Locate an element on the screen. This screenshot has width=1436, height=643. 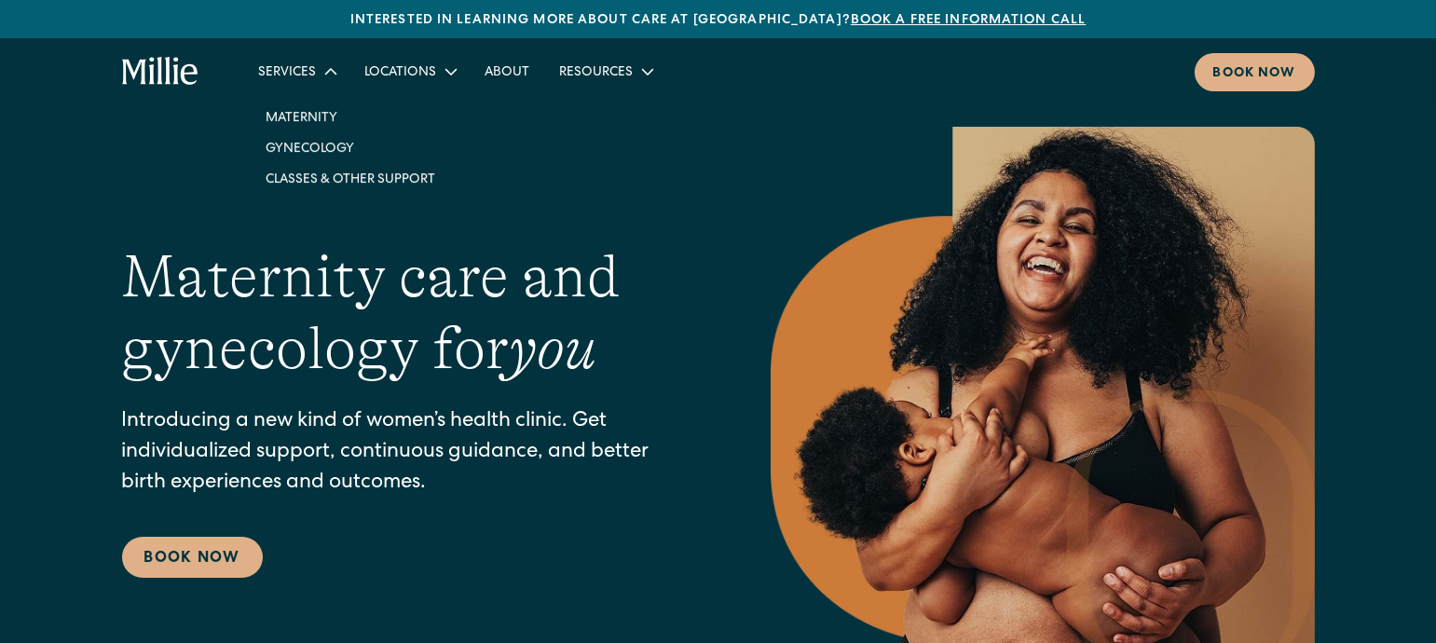
a: Maternity is located at coordinates (350, 116).